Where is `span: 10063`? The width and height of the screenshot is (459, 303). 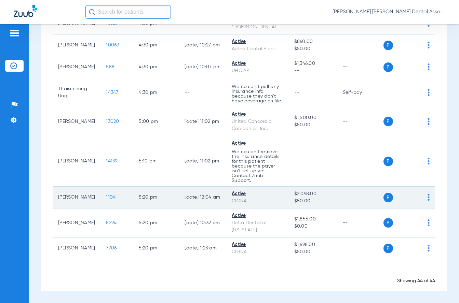
span: 10063 is located at coordinates (112, 45).